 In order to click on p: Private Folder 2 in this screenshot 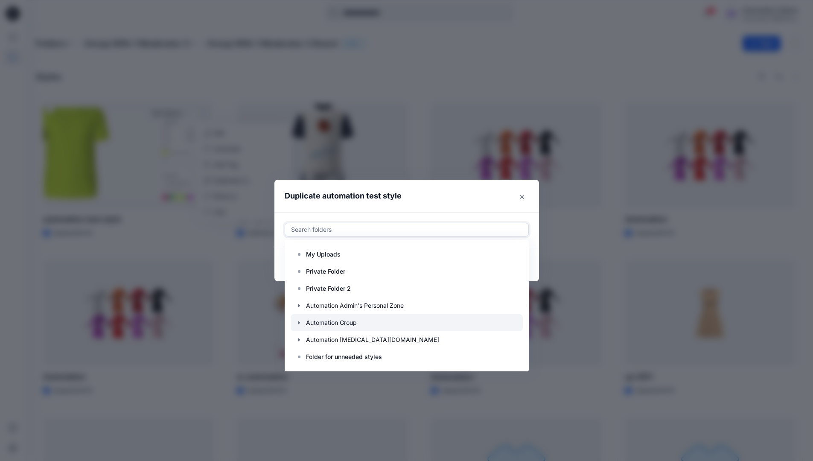, I will do `click(328, 289)`.